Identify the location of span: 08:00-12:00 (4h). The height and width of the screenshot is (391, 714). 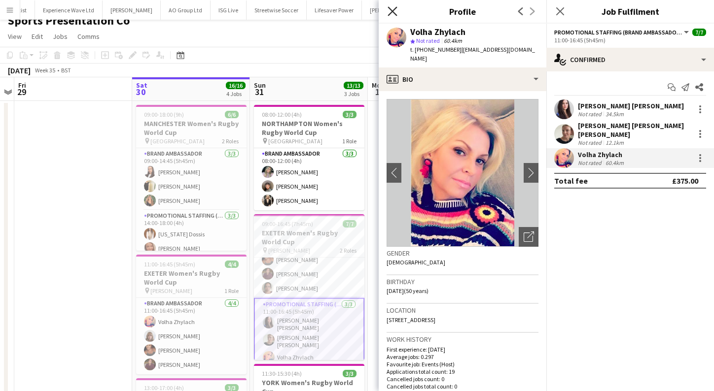
(281, 114).